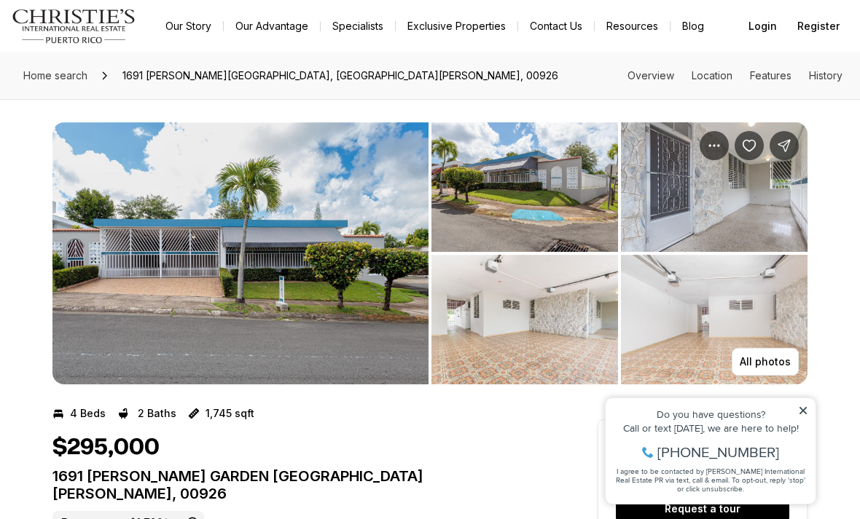 This screenshot has width=860, height=519. Describe the element at coordinates (818, 26) in the screenshot. I see `button: Register` at that location.